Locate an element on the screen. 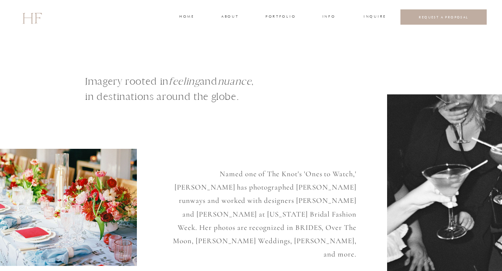  a: HF is located at coordinates (32, 17).